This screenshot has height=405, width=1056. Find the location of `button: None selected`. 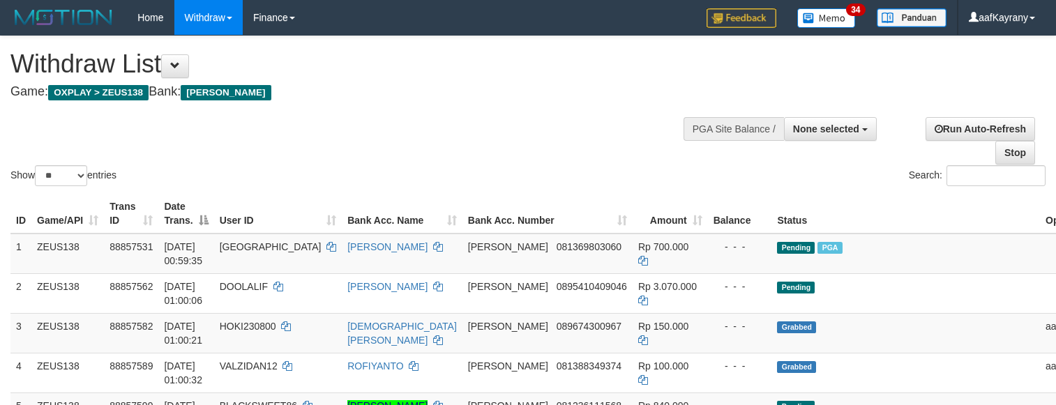

button: None selected is located at coordinates (830, 129).